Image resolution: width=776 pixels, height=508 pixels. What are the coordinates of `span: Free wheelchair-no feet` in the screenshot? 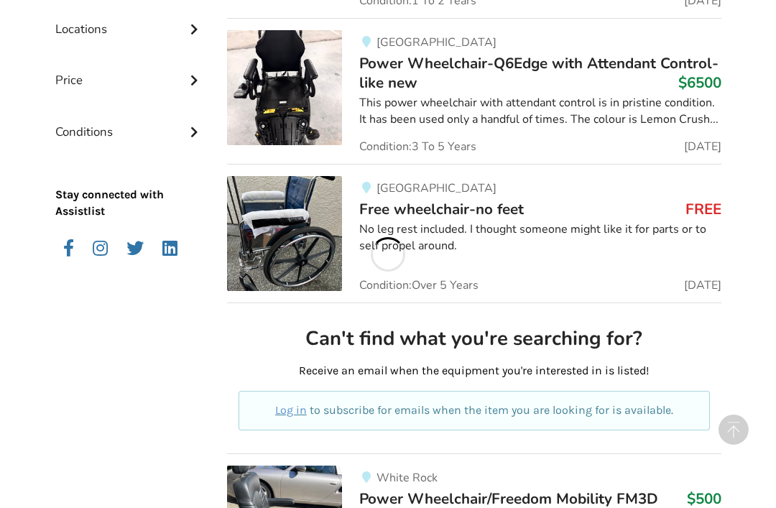 It's located at (441, 209).